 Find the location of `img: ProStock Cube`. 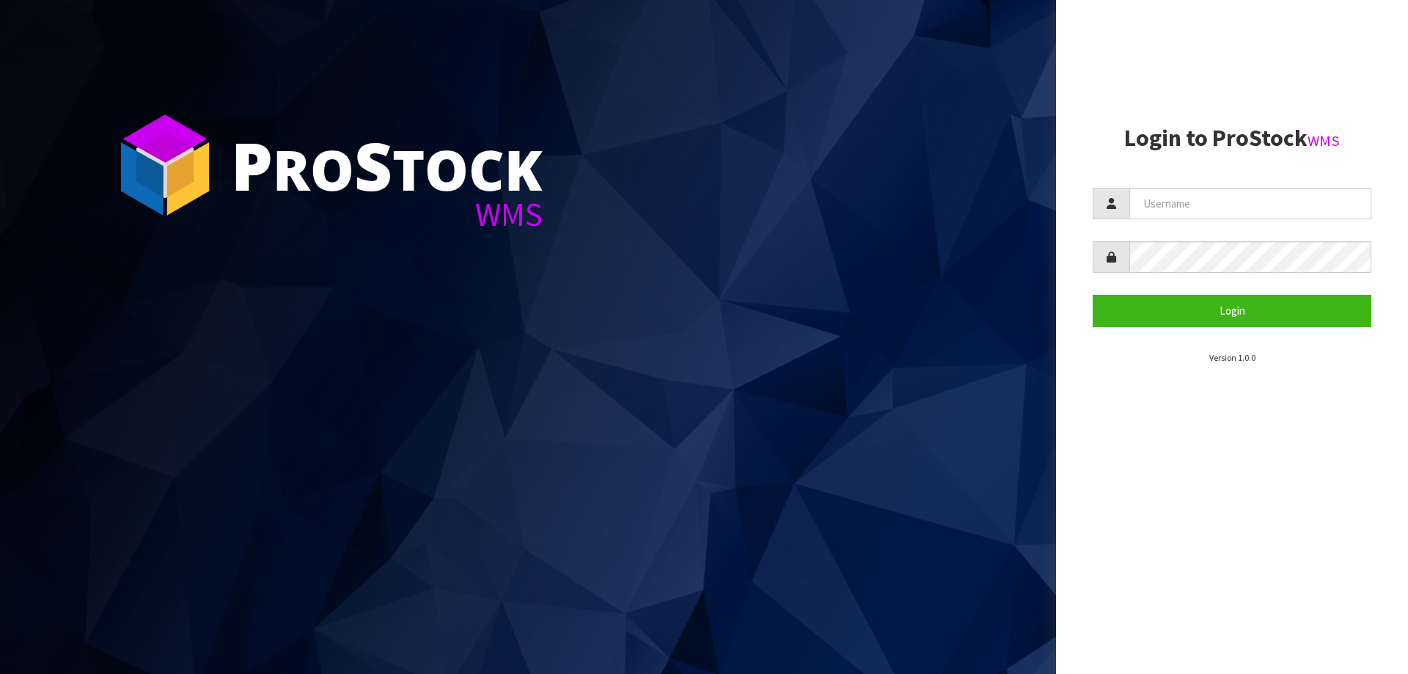

img: ProStock Cube is located at coordinates (165, 165).